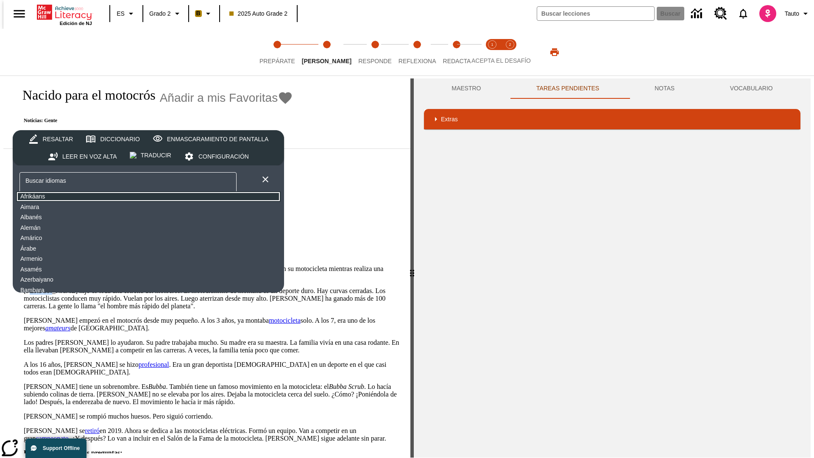 The image size is (814, 458). Describe the element at coordinates (417, 61) in the screenshot. I see `span: Reflexiona` at that location.